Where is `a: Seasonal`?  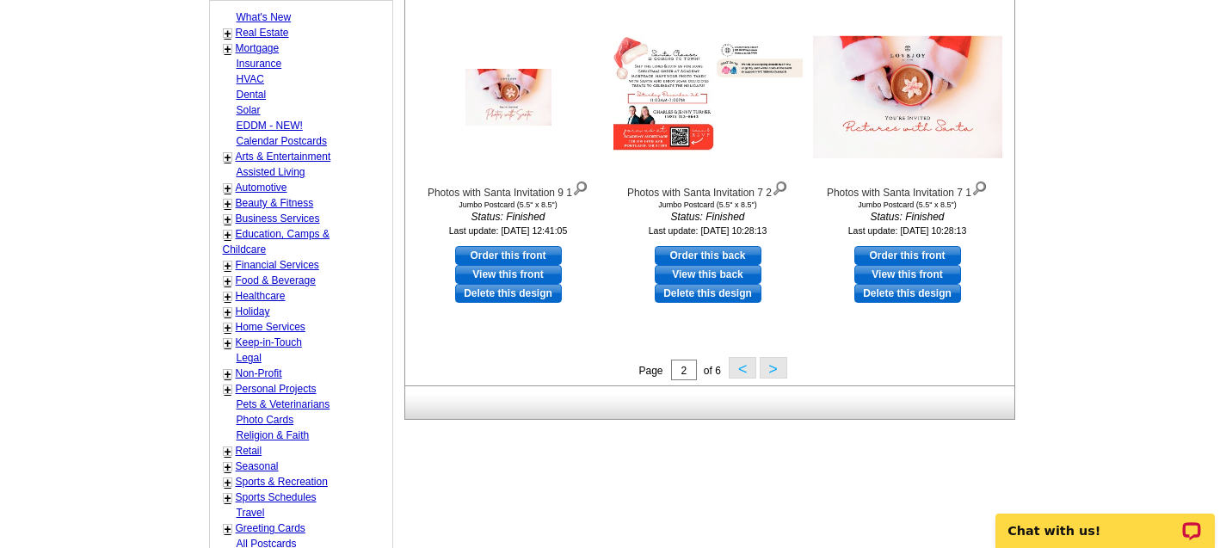
a: Seasonal is located at coordinates (257, 466).